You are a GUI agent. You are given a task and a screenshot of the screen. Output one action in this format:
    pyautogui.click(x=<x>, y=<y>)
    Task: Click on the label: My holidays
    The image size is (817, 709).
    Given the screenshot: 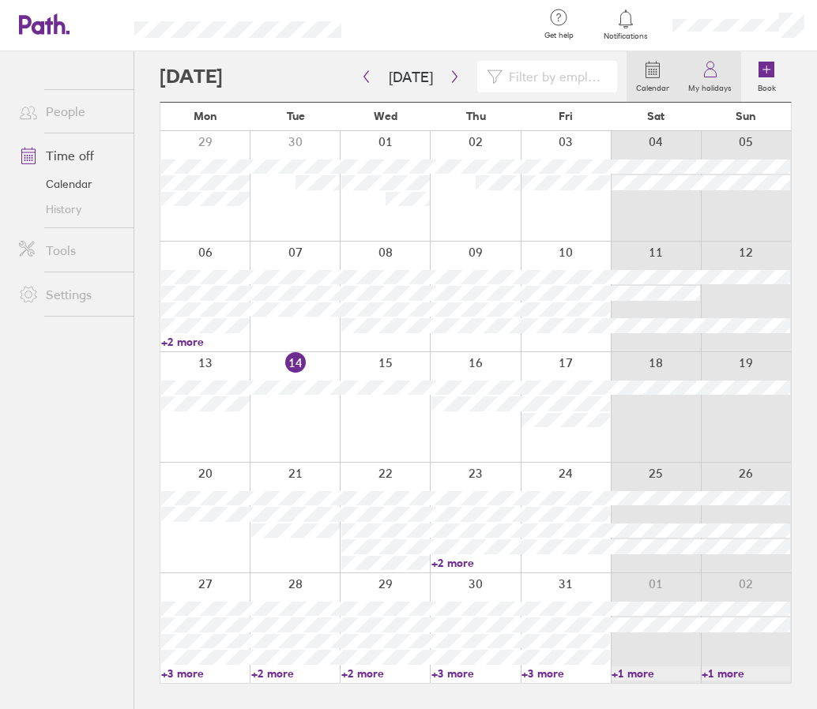 What is the action you would take?
    pyautogui.click(x=709, y=86)
    